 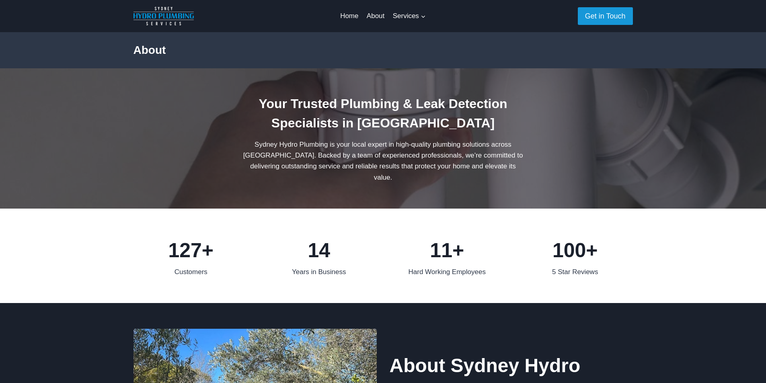 I want to click on div: 5 Star Reviews, so click(x=575, y=272).